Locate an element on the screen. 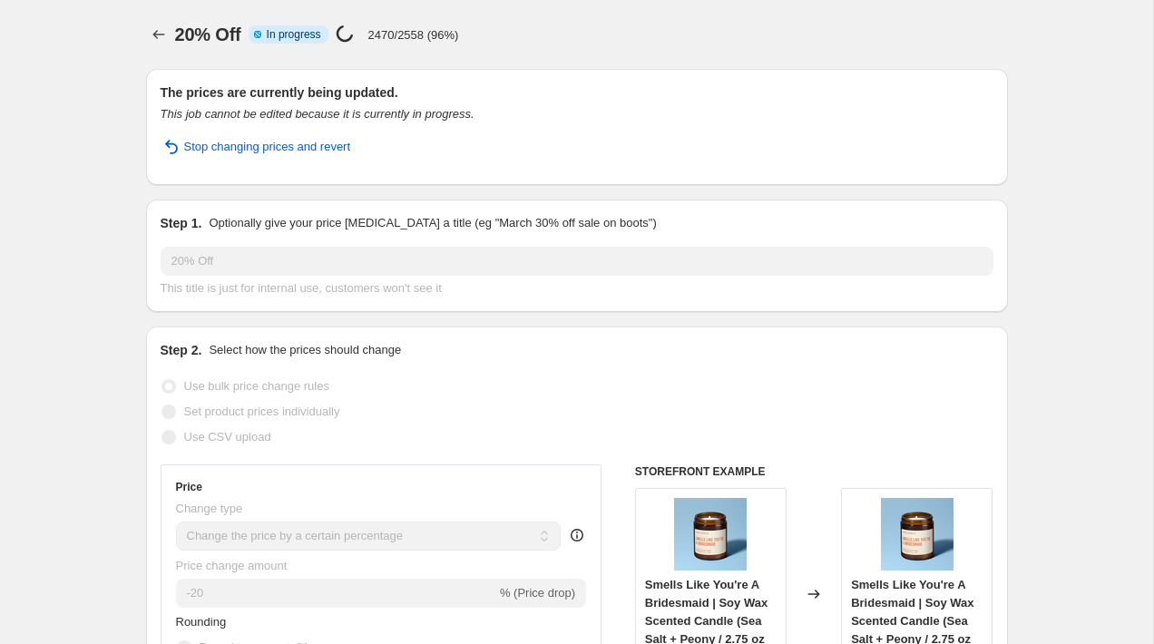 The image size is (1154, 644). i: This job cannot be edited because it is currently in progress. is located at coordinates (318, 113).